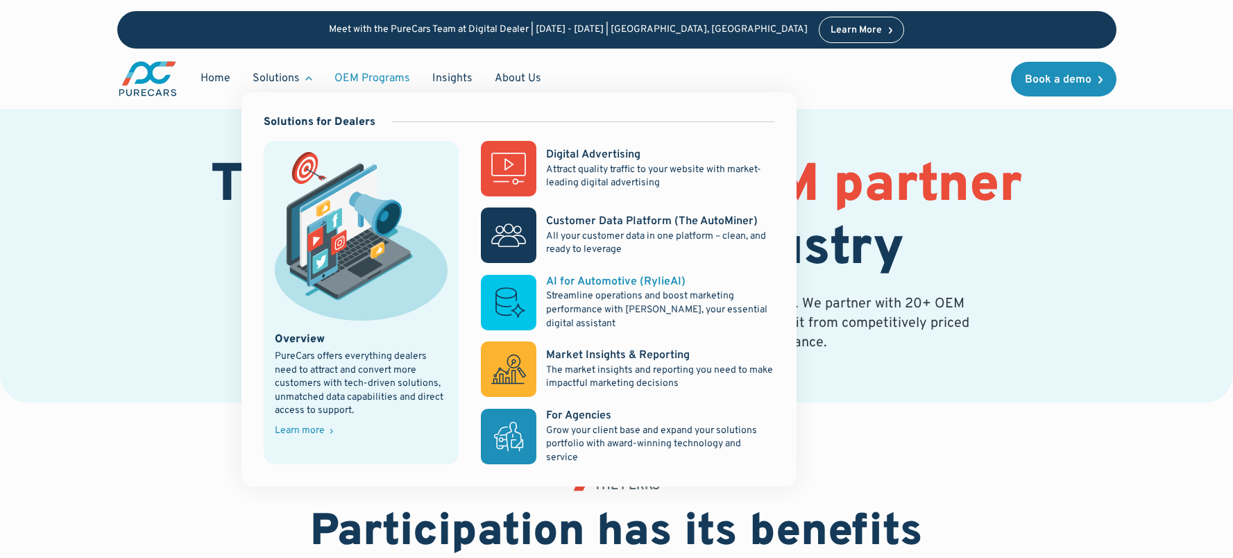 The height and width of the screenshot is (558, 1233). Describe the element at coordinates (660, 377) in the screenshot. I see `p: The market insights and reporting you need to make impactful marketing decisions` at that location.